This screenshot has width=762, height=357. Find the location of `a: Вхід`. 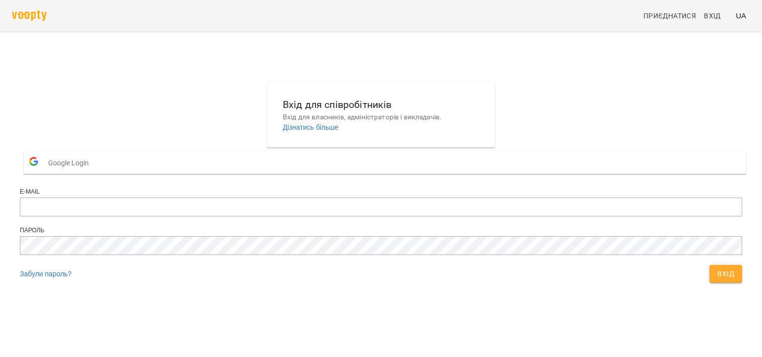

a: Вхід is located at coordinates (715, 16).